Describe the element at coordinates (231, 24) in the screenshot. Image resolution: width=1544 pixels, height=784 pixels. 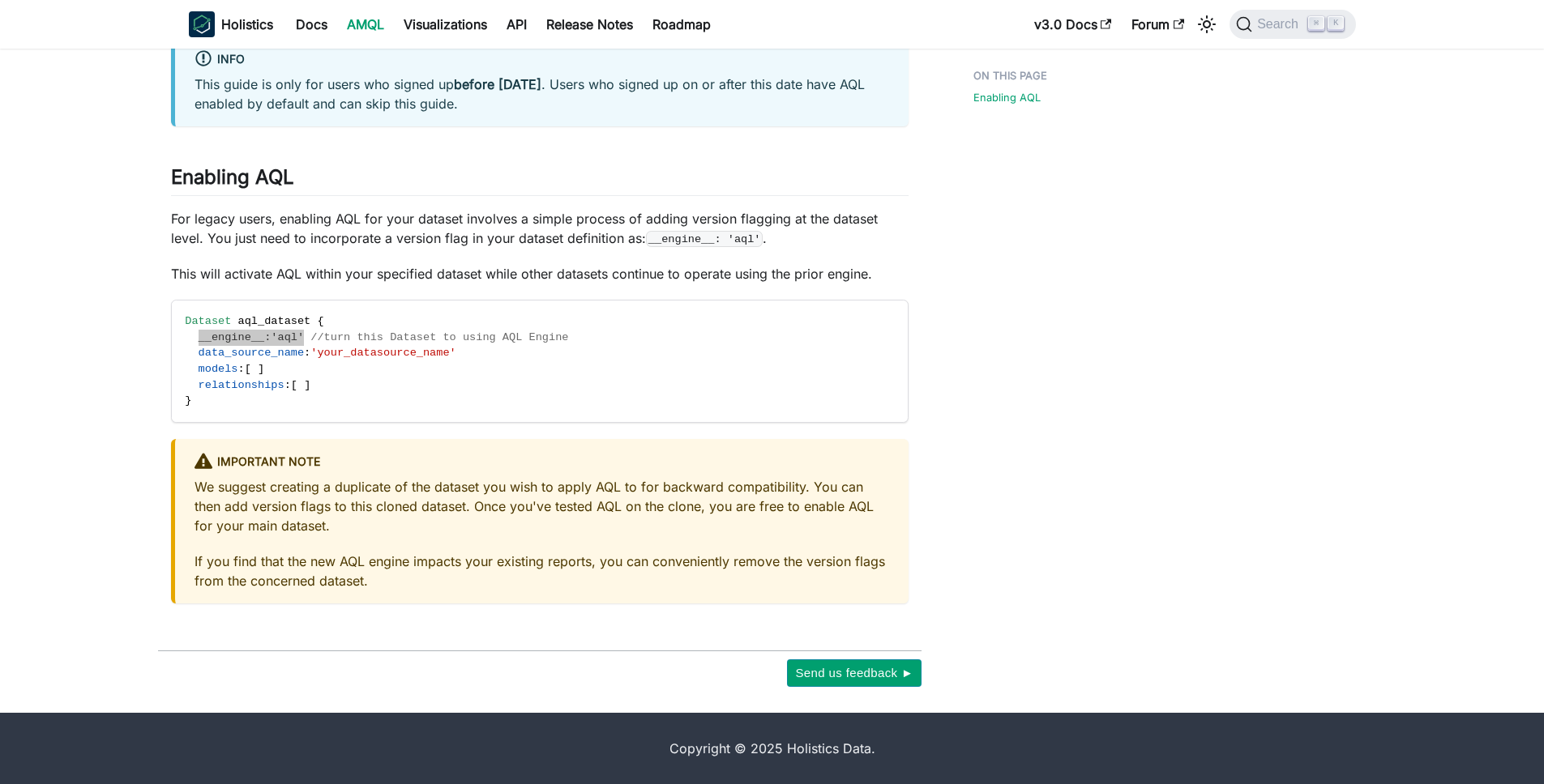
I see `a: HolisticsHolistics` at that location.